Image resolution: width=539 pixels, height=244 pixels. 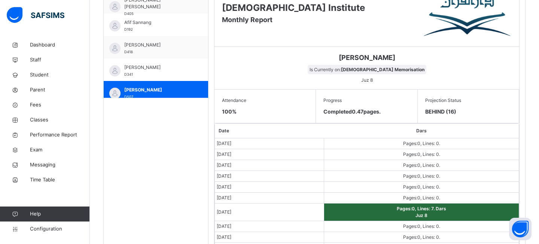 What do you see at coordinates (229, 111) in the screenshot?
I see `span: 100 %` at bounding box center [229, 111].